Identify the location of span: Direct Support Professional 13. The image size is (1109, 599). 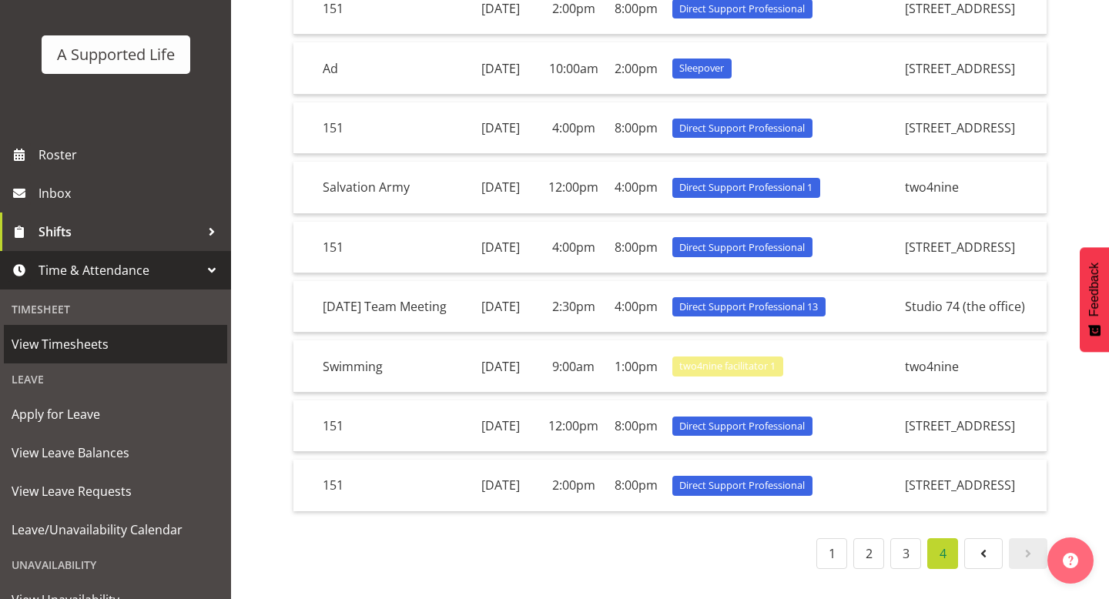
(748, 306).